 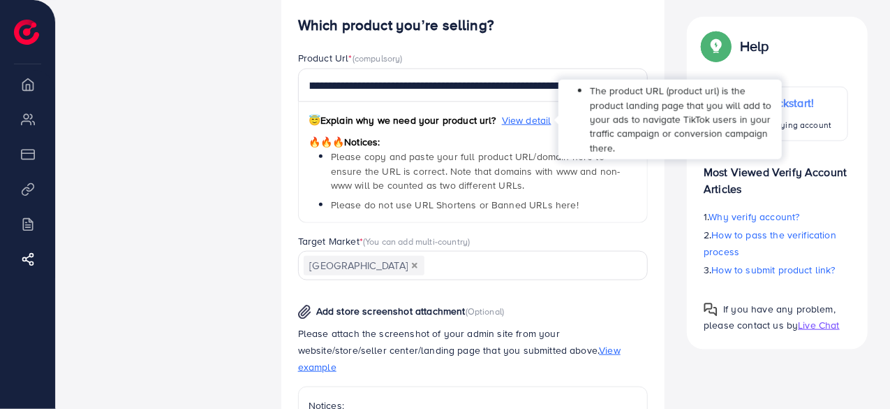 I want to click on span: The product URL (product url) is the product landing page that you will add to your ads to naviga..., so click(x=681, y=119).